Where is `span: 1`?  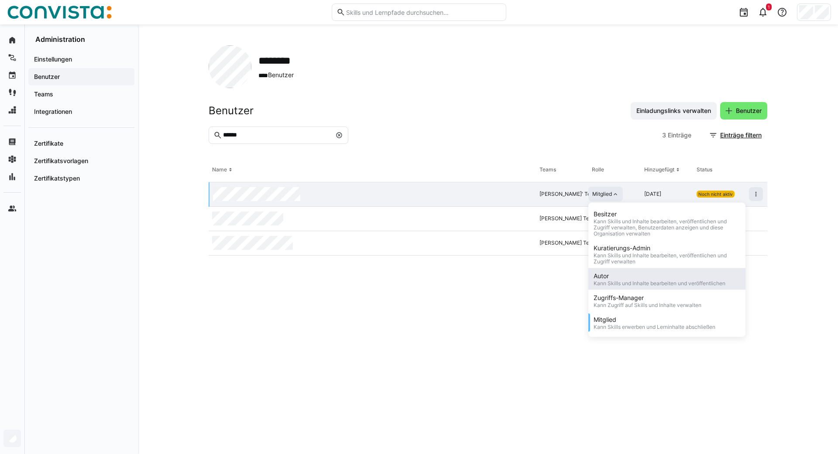
span: 1 is located at coordinates (769, 7).